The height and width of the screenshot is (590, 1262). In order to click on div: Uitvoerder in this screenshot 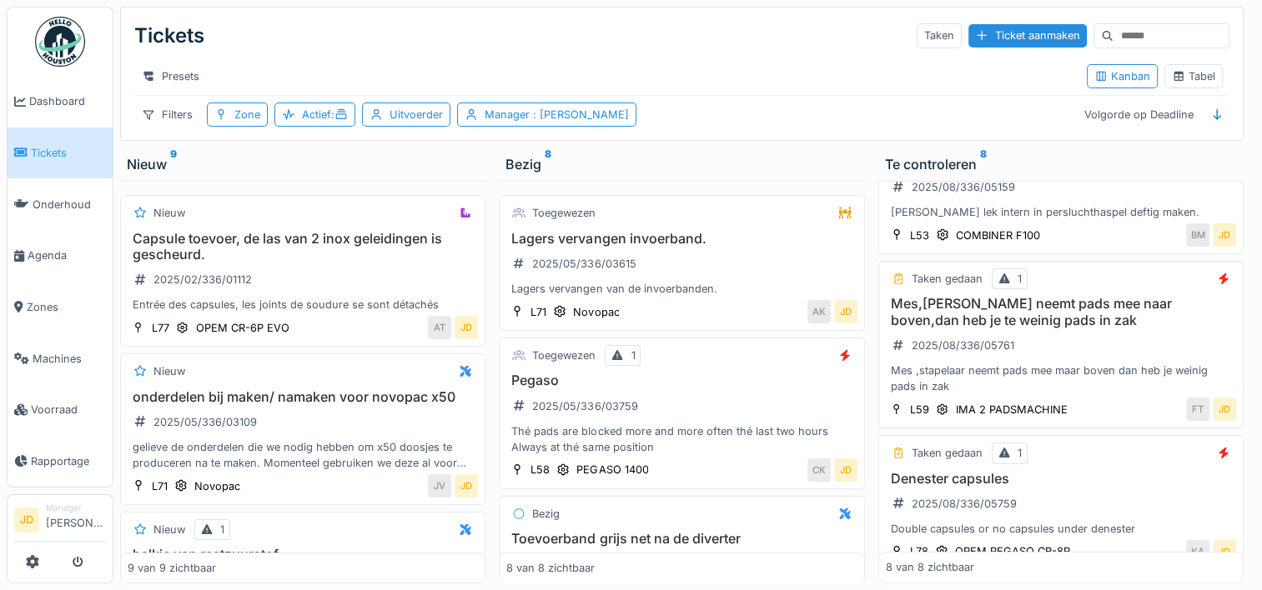, I will do `click(416, 114)`.